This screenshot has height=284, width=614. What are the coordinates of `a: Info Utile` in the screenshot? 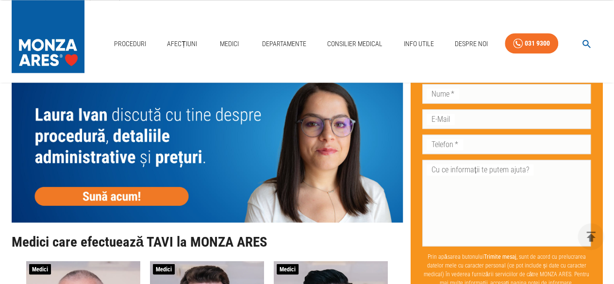 It's located at (418, 44).